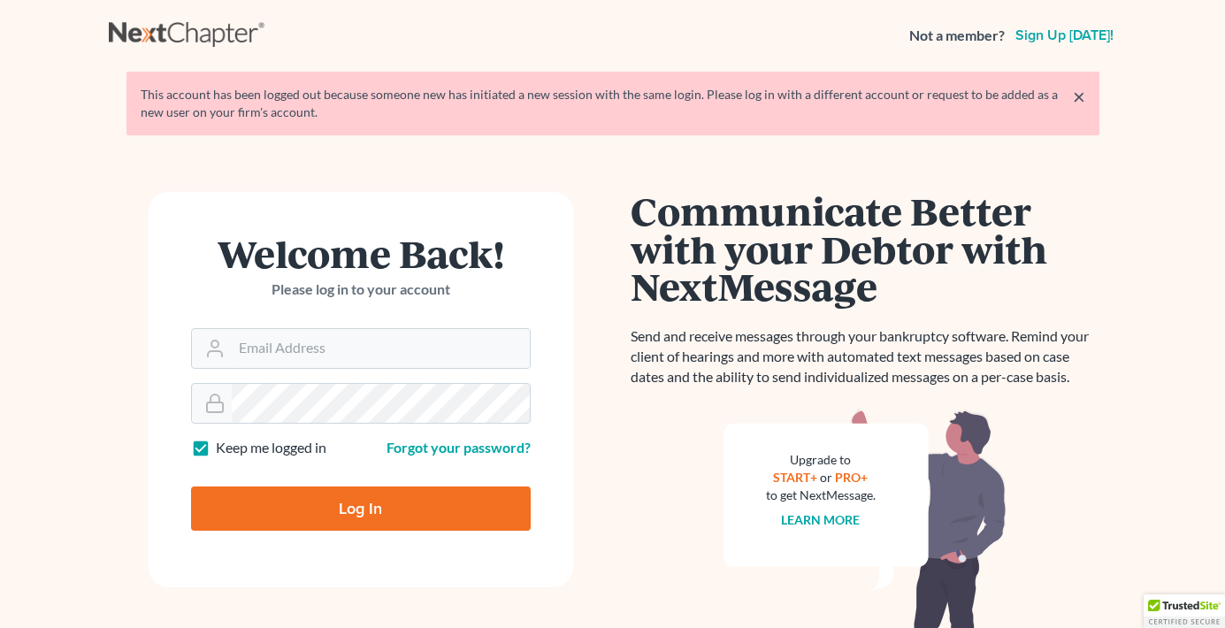  Describe the element at coordinates (1185, 611) in the screenshot. I see `div: TrustedSite Certified` at that location.